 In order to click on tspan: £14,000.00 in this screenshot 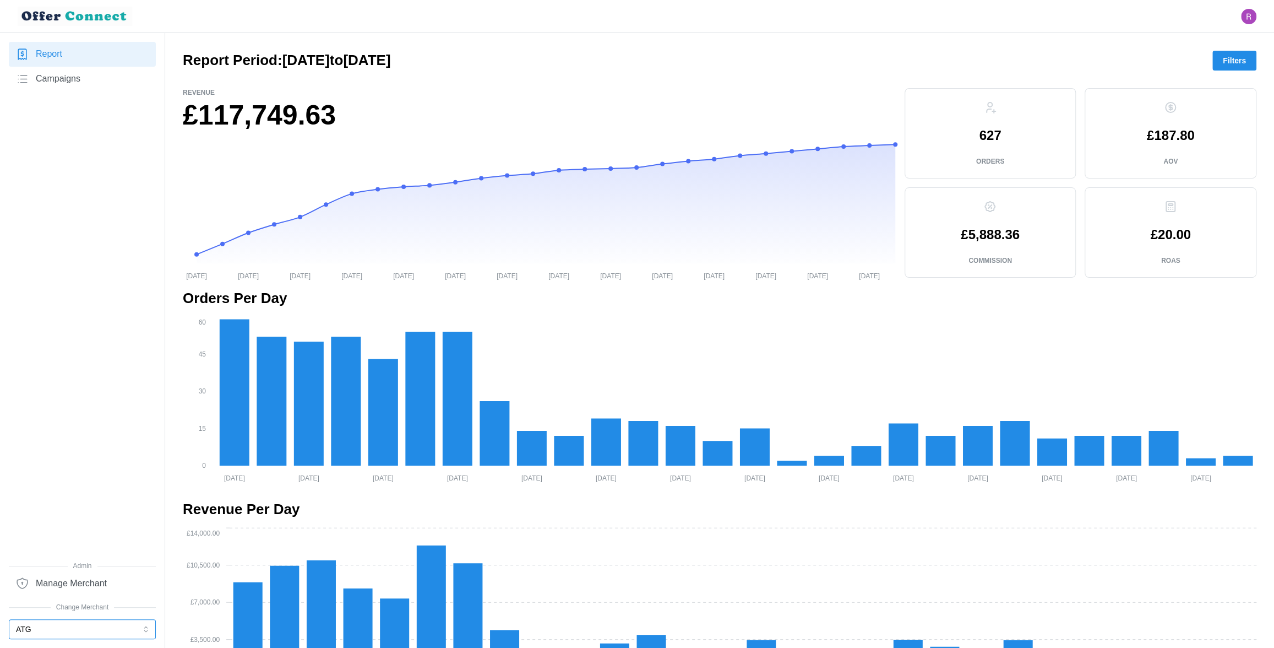, I will do `click(203, 533)`.